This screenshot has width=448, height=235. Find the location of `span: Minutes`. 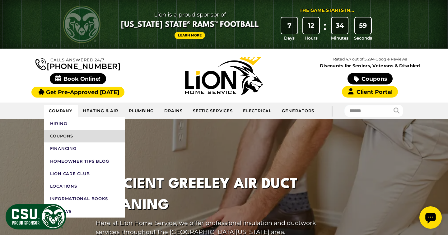

span: Minutes is located at coordinates (340, 38).